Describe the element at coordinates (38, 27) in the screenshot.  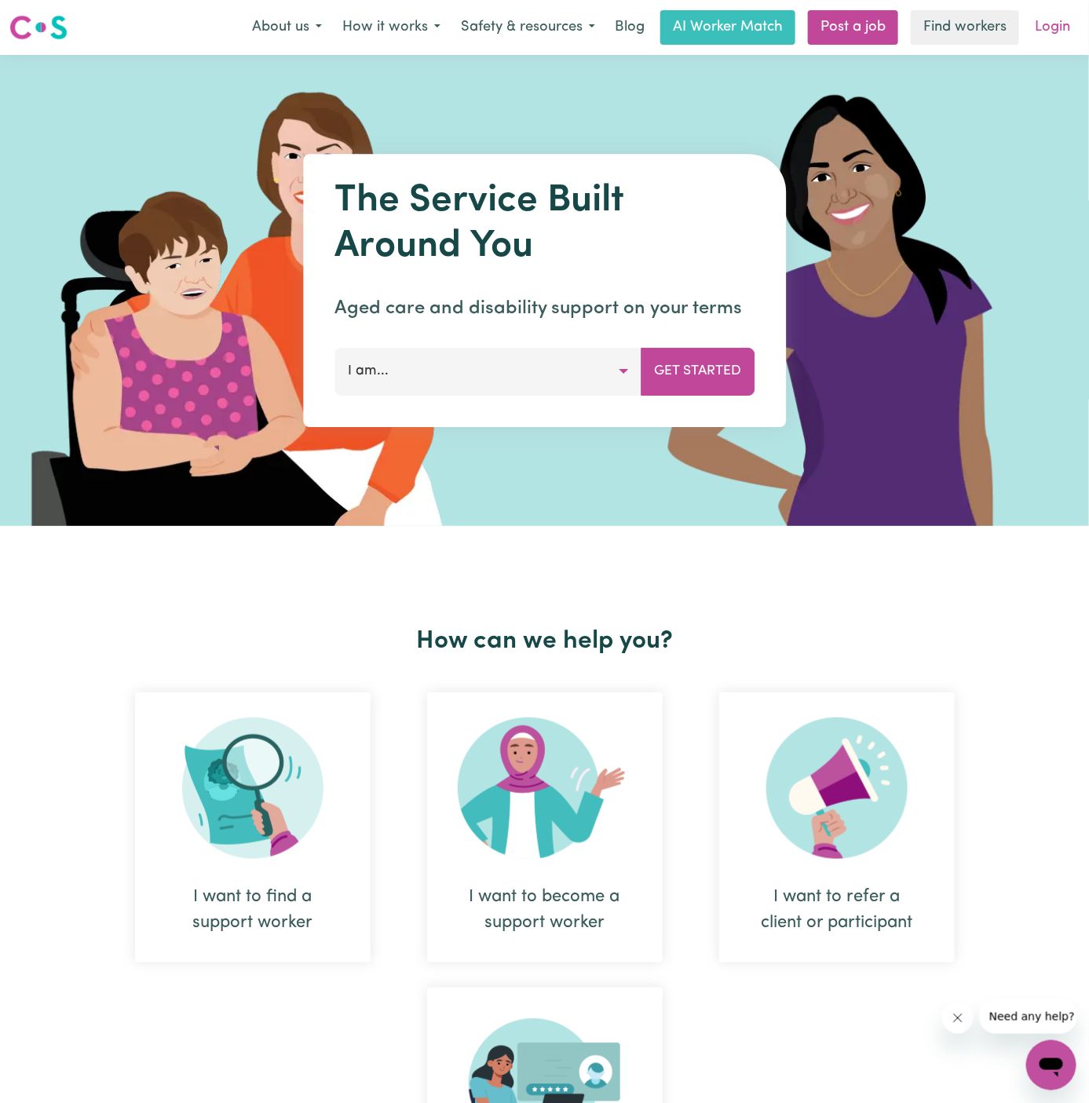
I see `a: Careseekers logo` at that location.